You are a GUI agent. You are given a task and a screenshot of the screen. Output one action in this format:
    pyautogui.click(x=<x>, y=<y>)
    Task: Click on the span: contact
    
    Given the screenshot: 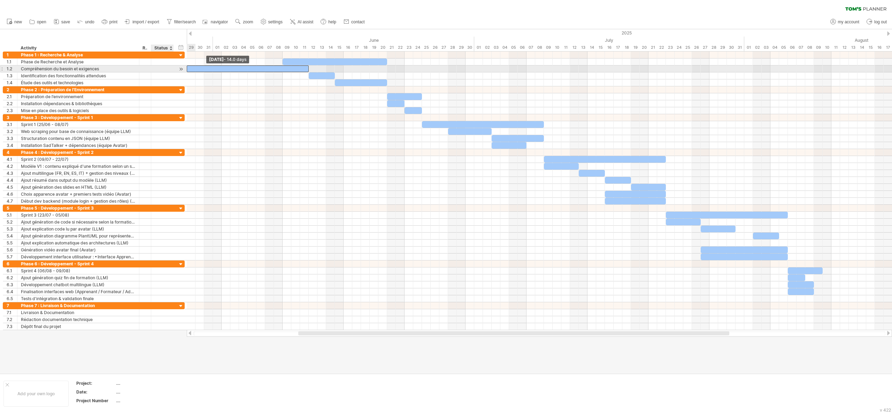 What is the action you would take?
    pyautogui.click(x=358, y=22)
    